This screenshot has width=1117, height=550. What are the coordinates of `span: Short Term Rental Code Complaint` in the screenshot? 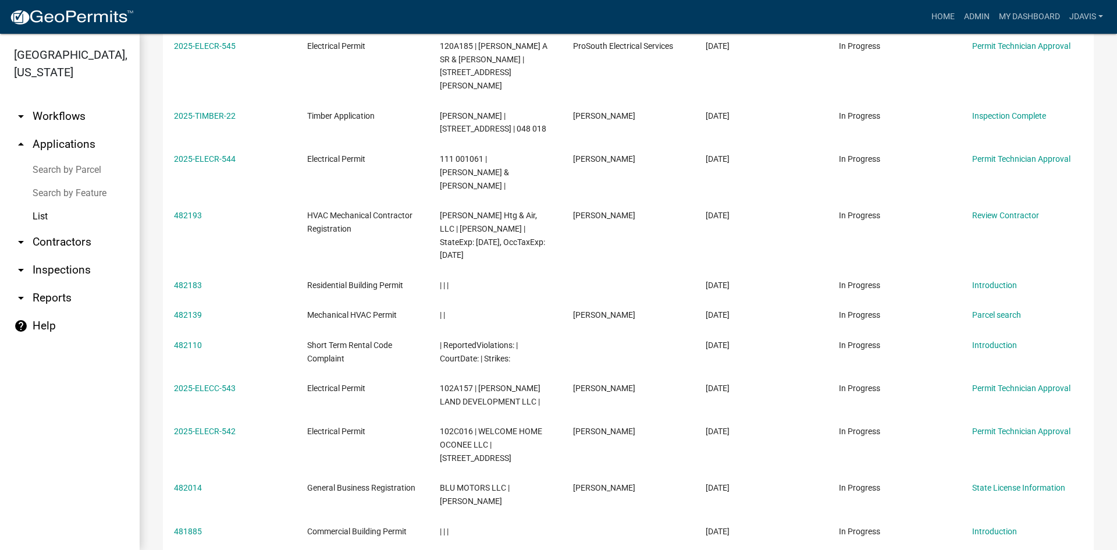 It's located at (350, 352).